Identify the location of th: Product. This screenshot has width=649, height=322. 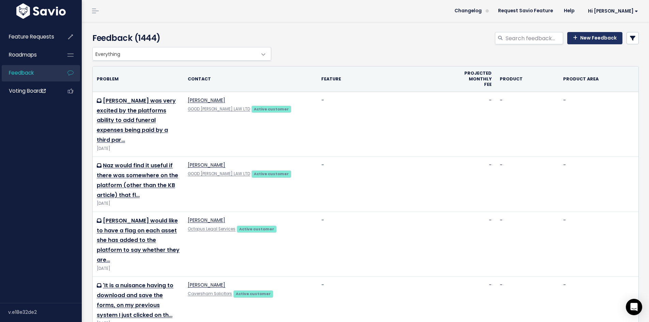
(527, 79).